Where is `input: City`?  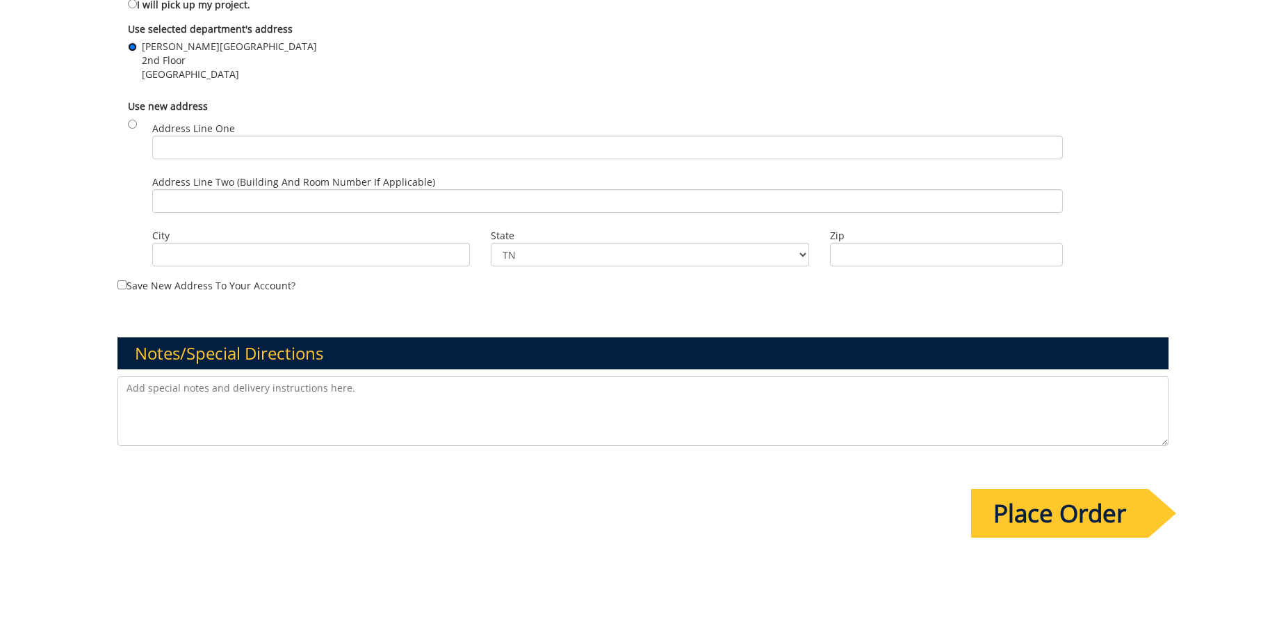
input: City is located at coordinates (311, 254).